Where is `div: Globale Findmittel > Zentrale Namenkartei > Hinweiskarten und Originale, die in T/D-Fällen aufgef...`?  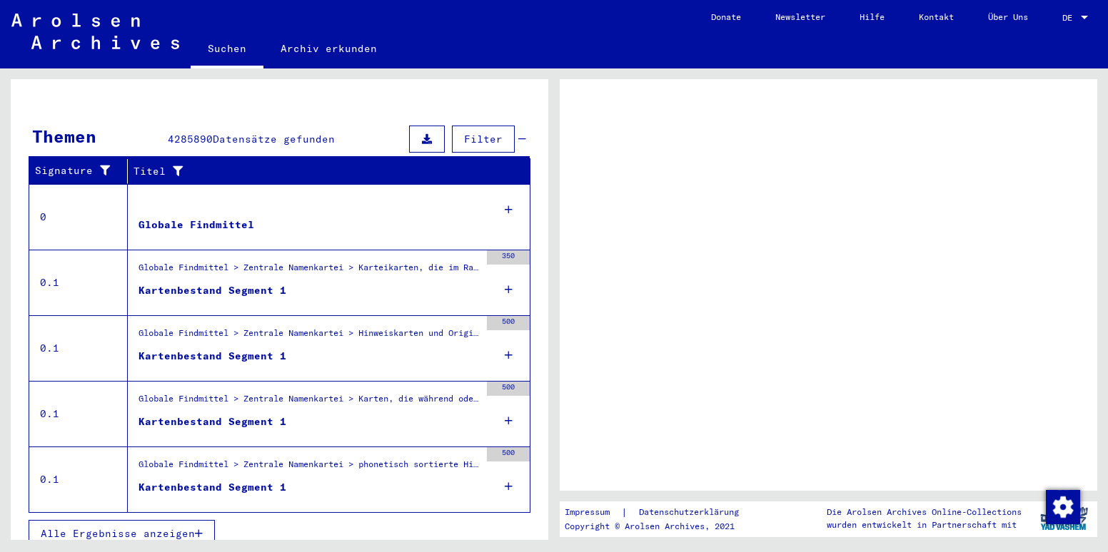
div: Globale Findmittel > Zentrale Namenkartei > Hinweiskarten und Originale, die in T/D-Fällen aufgef... is located at coordinates (309, 337).